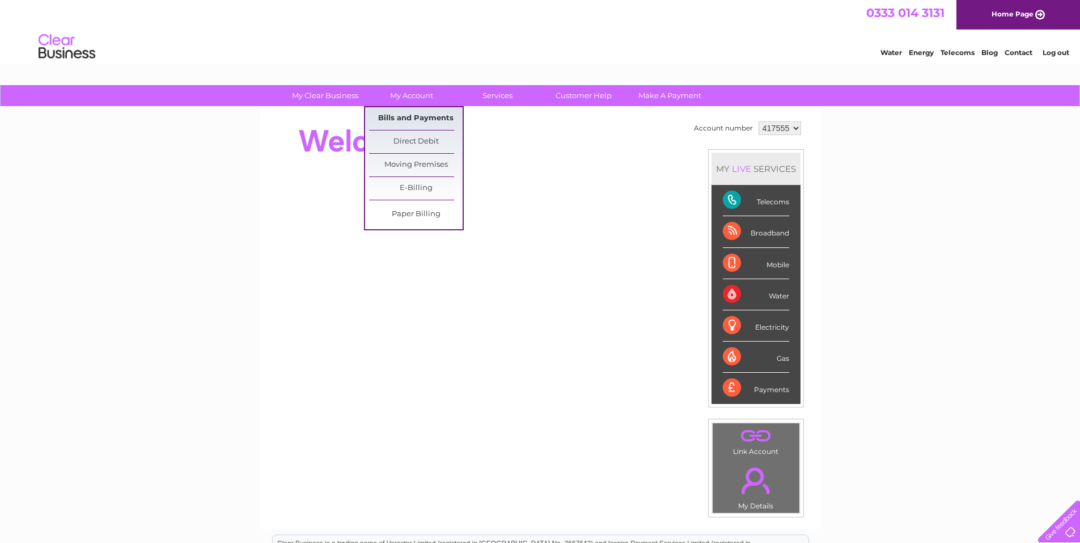 The height and width of the screenshot is (543, 1080). Describe the element at coordinates (497, 95) in the screenshot. I see `a: Services` at that location.